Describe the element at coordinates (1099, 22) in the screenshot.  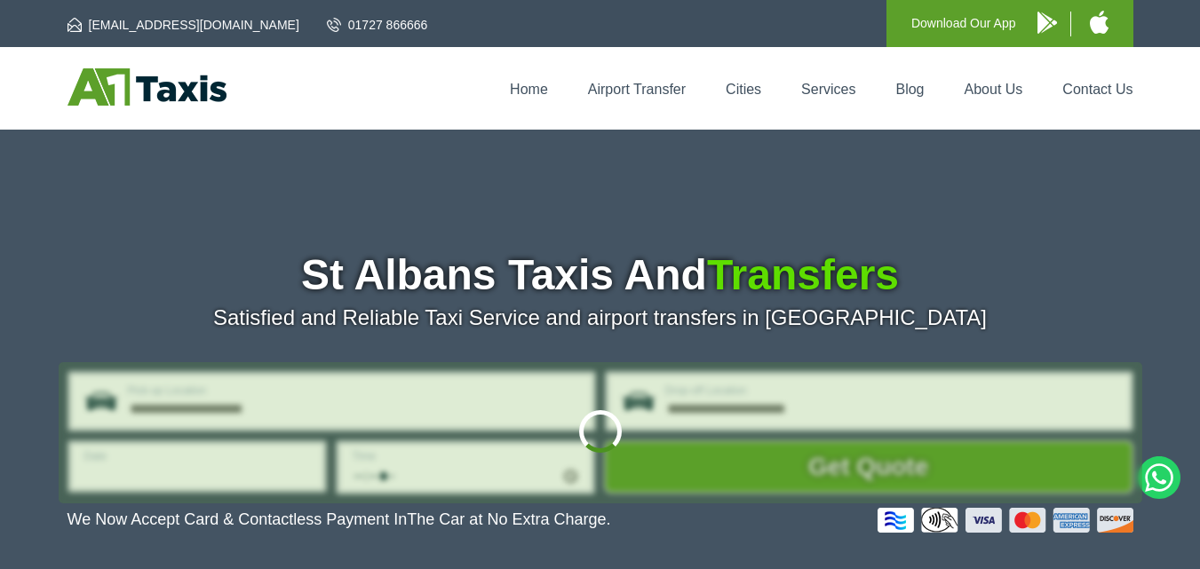
I see `img: A1 Taxis iPhone App` at that location.